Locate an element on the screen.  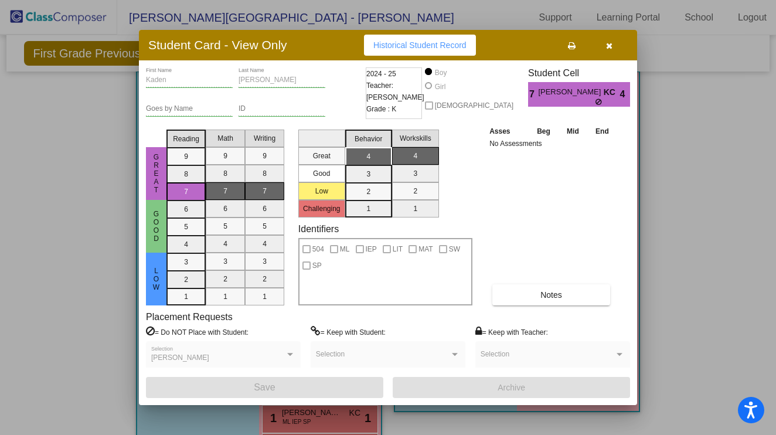
label: = Keep with Teacher: is located at coordinates (512, 332).